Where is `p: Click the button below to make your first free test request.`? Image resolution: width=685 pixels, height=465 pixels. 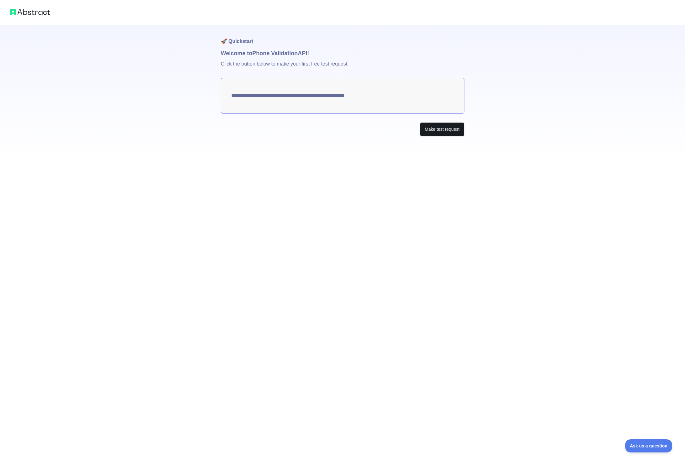
p: Click the button below to make your first free test request. is located at coordinates (343, 68).